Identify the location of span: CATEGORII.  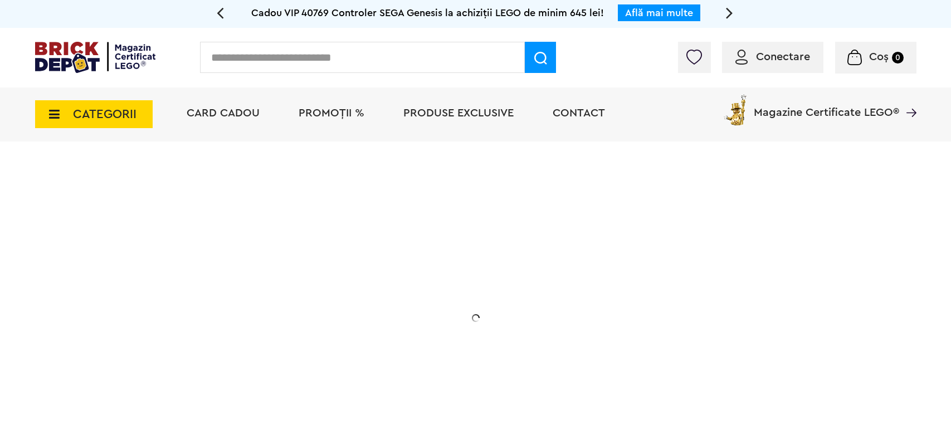
(105, 114).